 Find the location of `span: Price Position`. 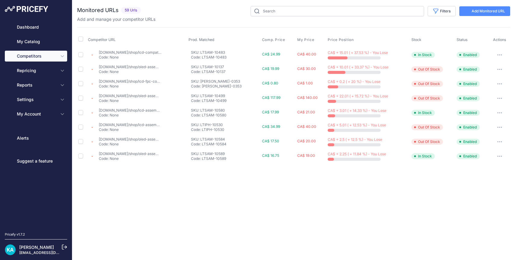

span: Price Position is located at coordinates (341, 40).